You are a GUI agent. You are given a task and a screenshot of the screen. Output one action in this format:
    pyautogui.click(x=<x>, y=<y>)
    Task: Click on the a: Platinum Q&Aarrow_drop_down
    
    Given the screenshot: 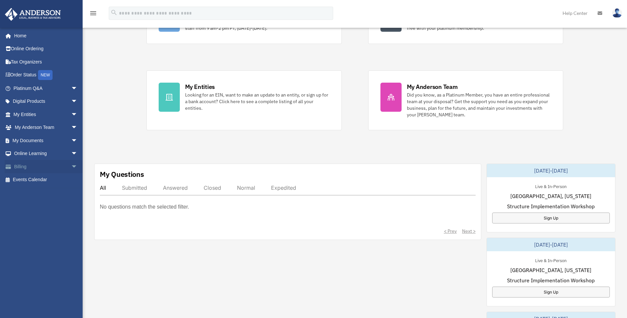 What is the action you would take?
    pyautogui.click(x=46, y=88)
    